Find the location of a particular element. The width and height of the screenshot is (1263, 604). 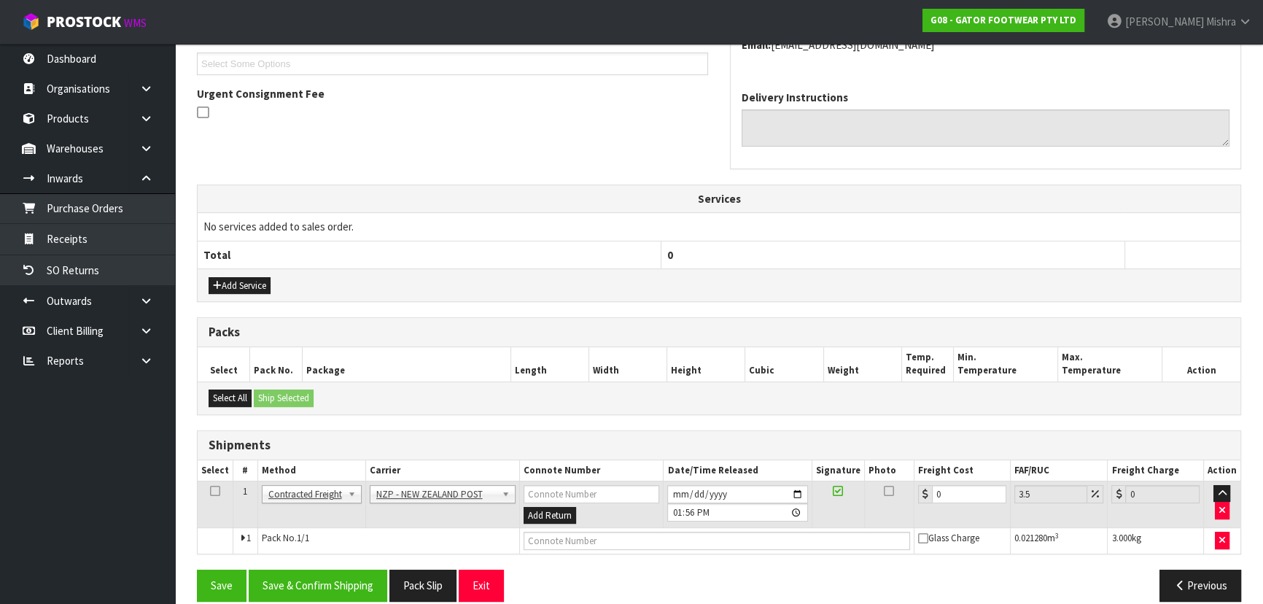

th: Weight is located at coordinates (862, 364).